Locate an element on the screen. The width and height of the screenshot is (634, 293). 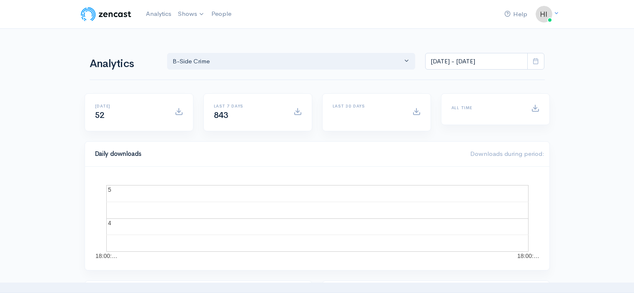
text: 4 is located at coordinates (110, 223).